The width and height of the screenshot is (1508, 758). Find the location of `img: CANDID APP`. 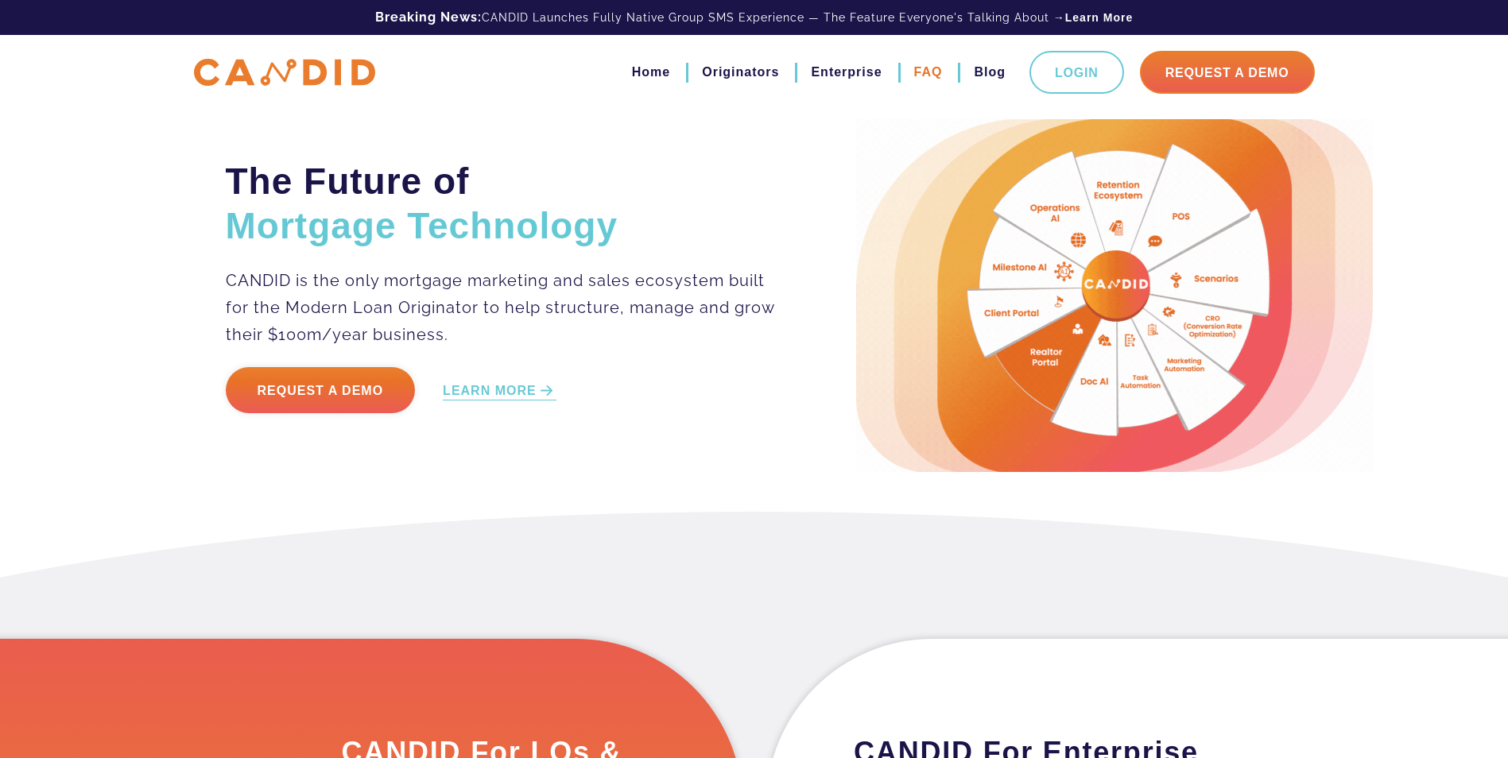

img: CANDID APP is located at coordinates (285, 72).